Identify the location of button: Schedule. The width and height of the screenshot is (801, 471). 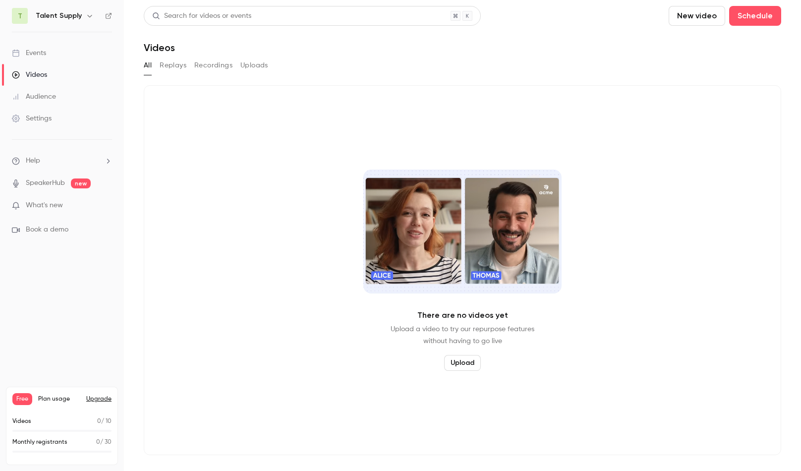
(755, 16).